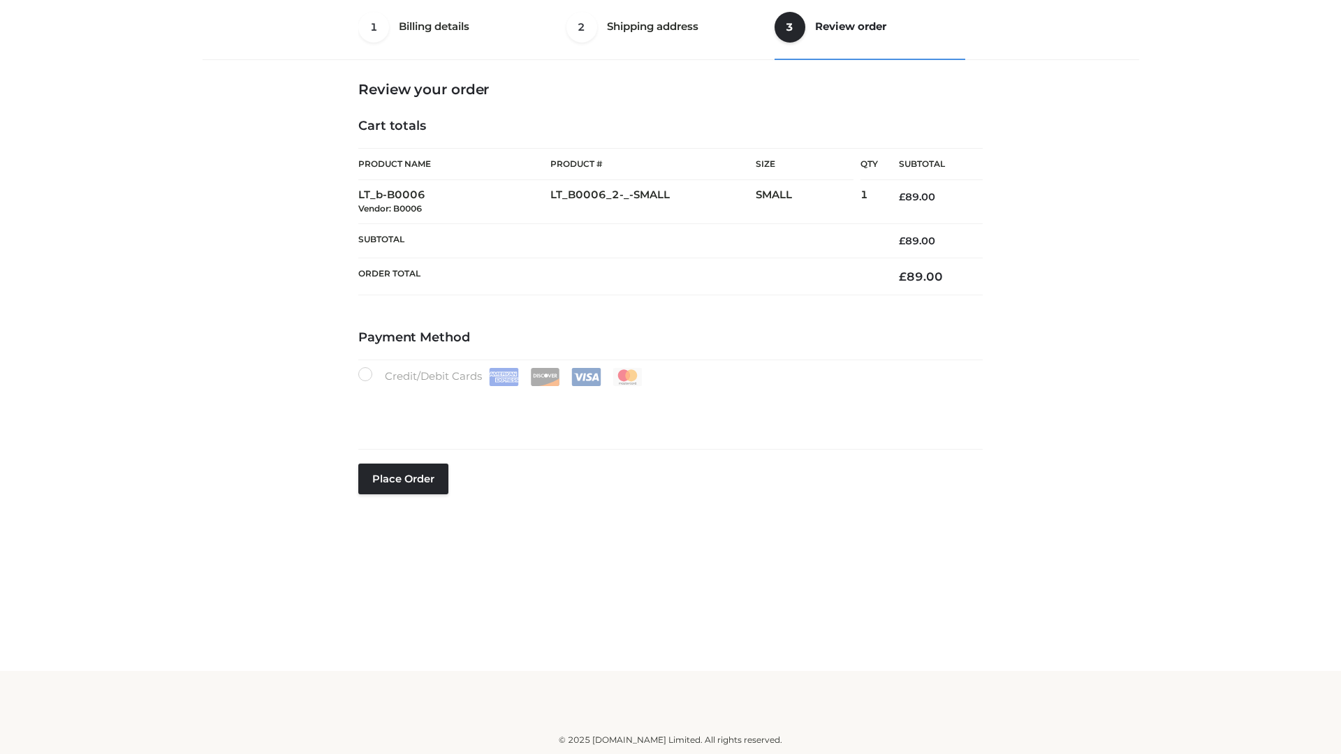 The width and height of the screenshot is (1341, 754). What do you see at coordinates (804, 164) in the screenshot?
I see `th: Size` at bounding box center [804, 164].